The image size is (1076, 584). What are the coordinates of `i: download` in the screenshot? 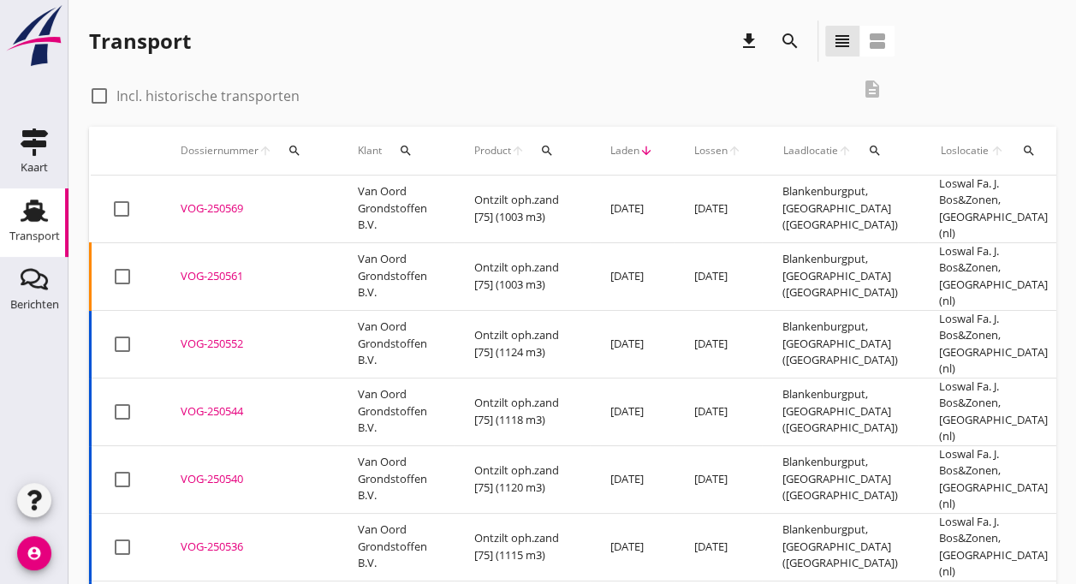 It's located at (749, 41).